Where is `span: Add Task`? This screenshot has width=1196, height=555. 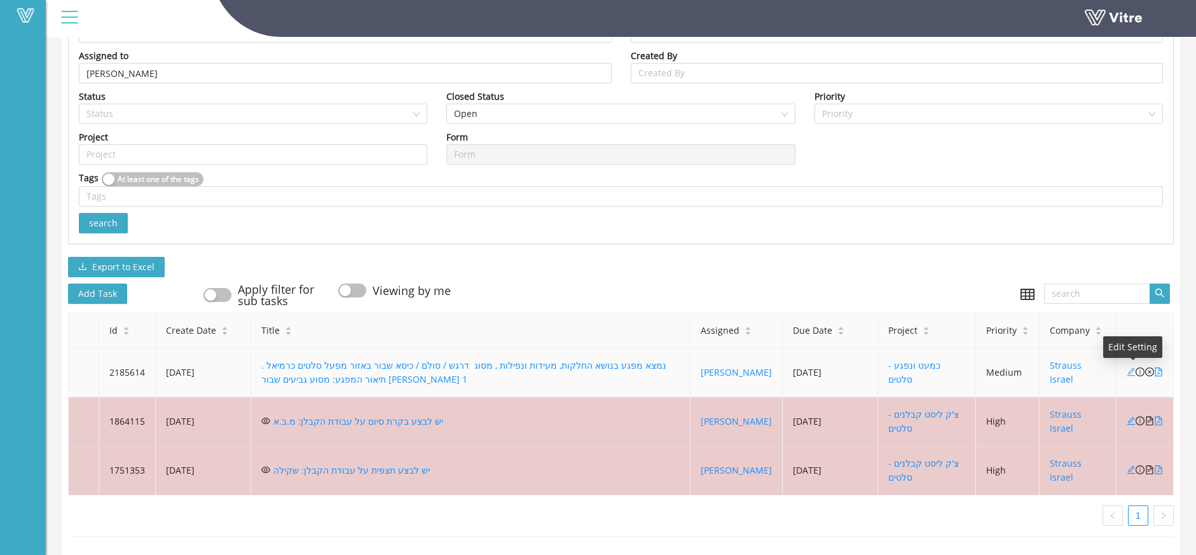
span: Add Task is located at coordinates (97, 294).